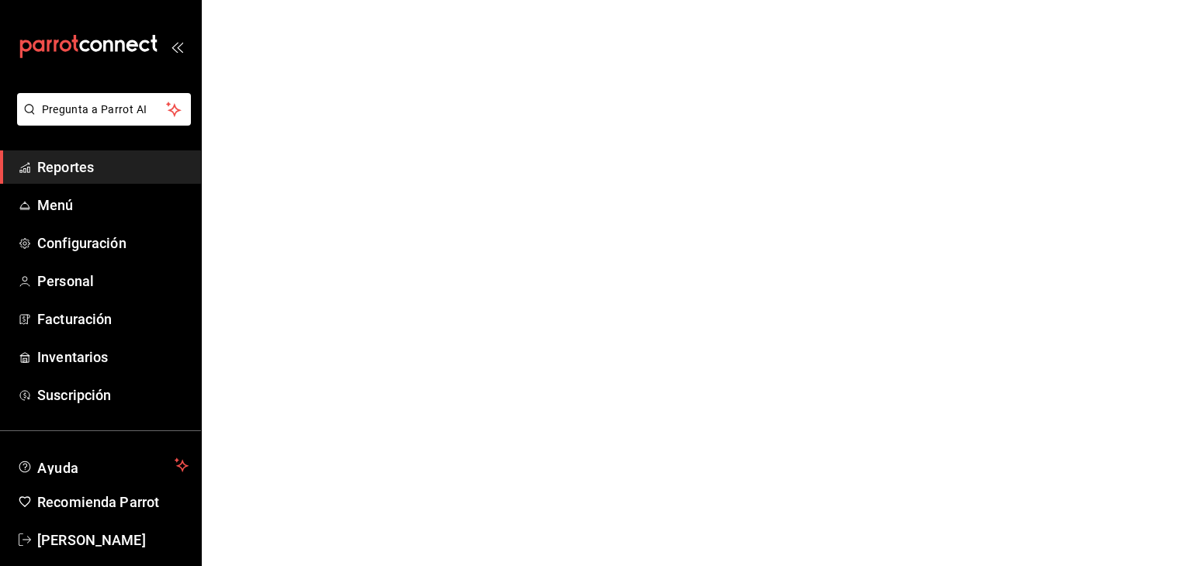 The width and height of the screenshot is (1192, 566). Describe the element at coordinates (113, 167) in the screenshot. I see `span: Reportes` at that location.